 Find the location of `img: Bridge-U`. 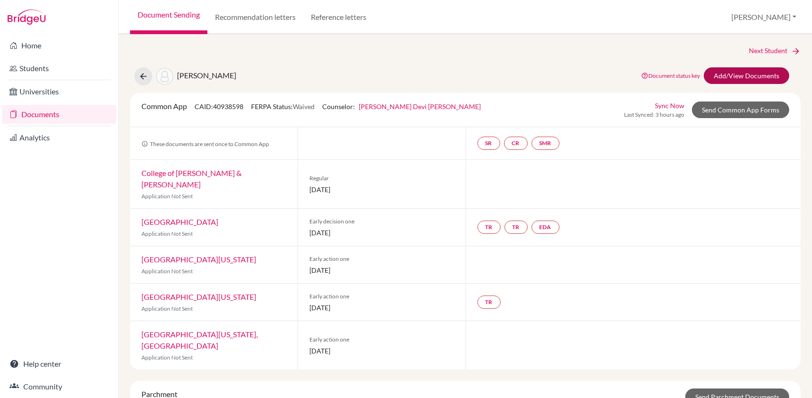

img: Bridge-U is located at coordinates (27, 17).